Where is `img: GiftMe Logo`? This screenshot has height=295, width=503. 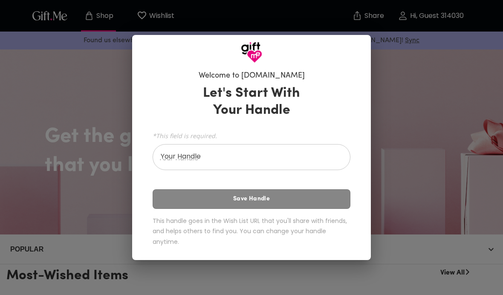
img: GiftMe Logo is located at coordinates (251, 52).